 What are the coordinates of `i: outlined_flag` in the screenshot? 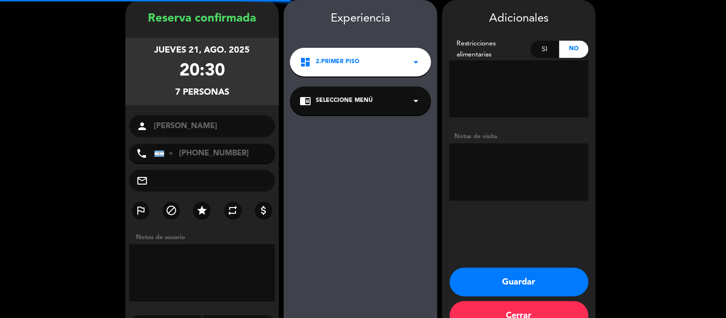 It's located at (141, 211).